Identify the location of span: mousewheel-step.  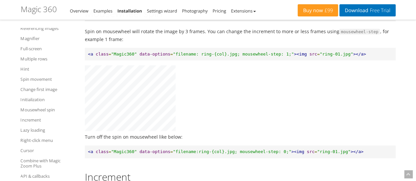
(360, 32).